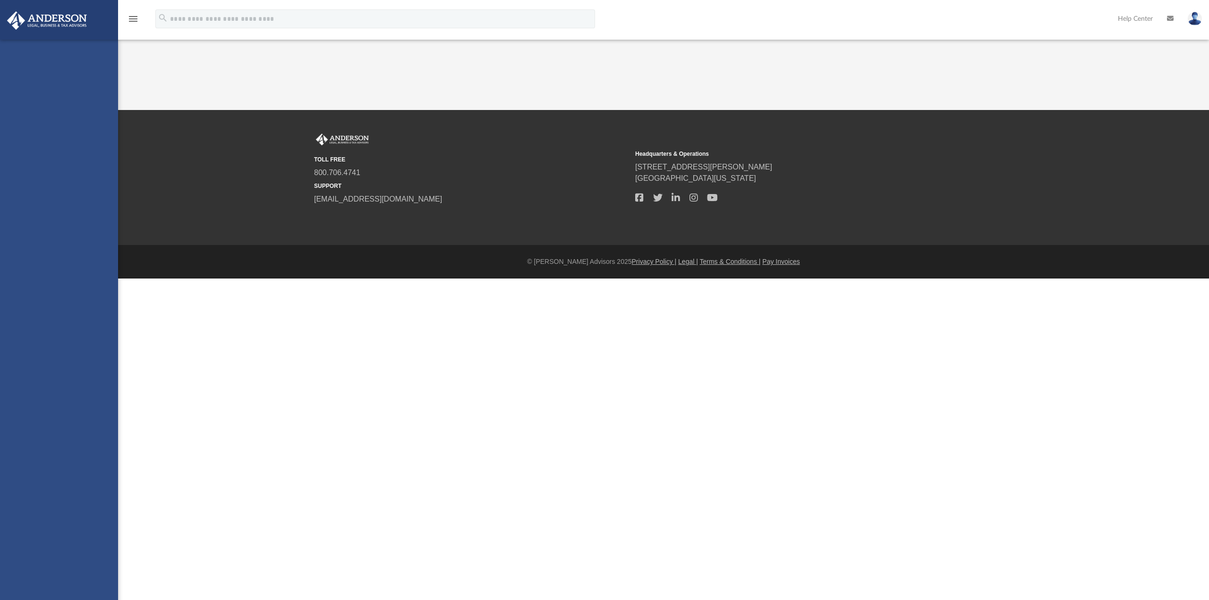  Describe the element at coordinates (163, 18) in the screenshot. I see `i: search` at that location.